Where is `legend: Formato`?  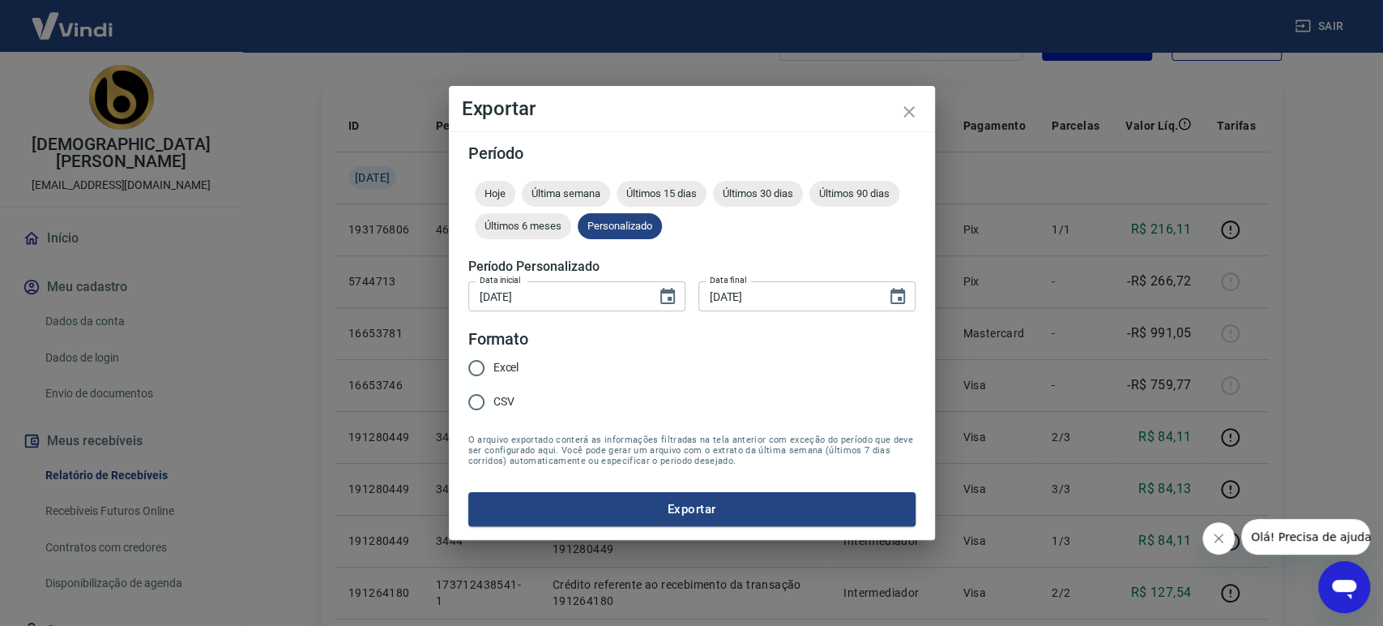 legend: Formato is located at coordinates (498, 339).